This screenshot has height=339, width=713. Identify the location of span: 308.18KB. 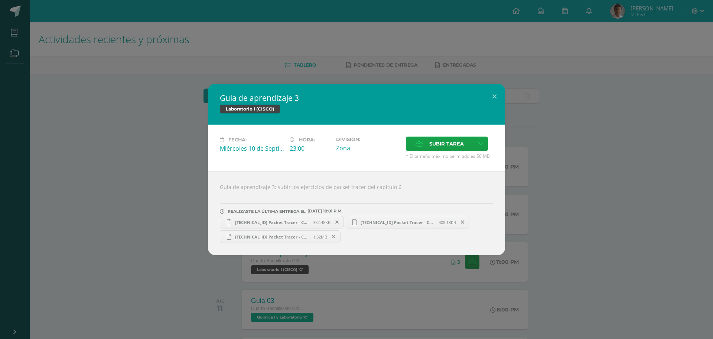
(447, 222).